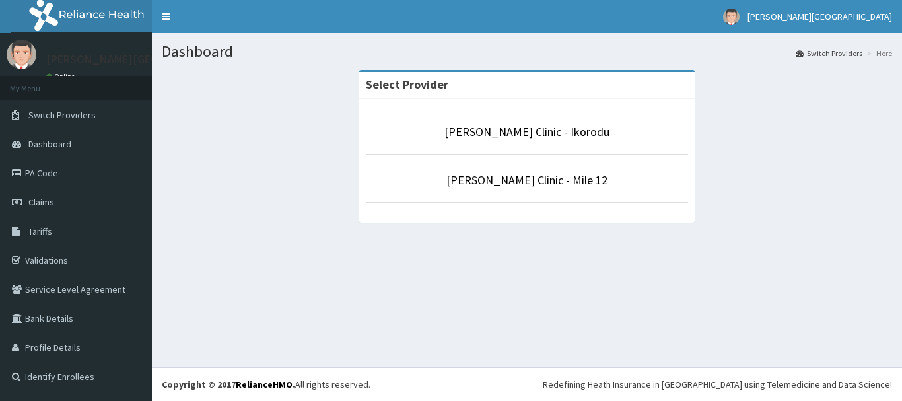 The image size is (902, 401). I want to click on strong: Copyright © 2017 ., so click(228, 384).